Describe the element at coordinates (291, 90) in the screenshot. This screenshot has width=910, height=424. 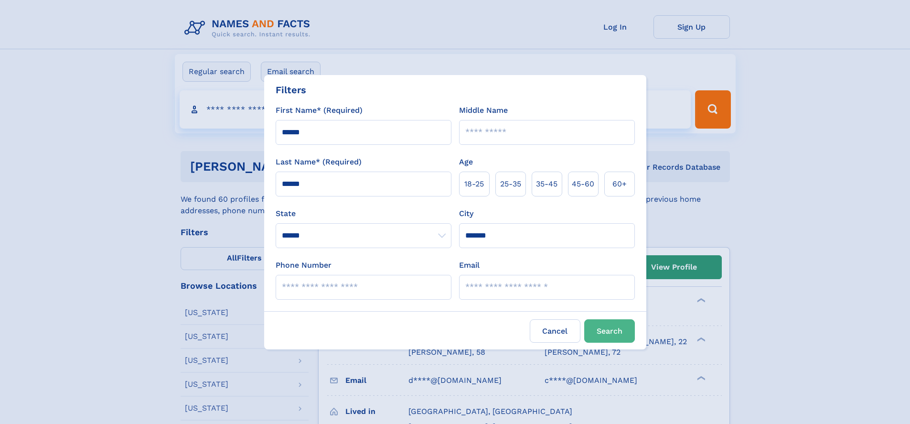
I see `div: Filters` at that location.